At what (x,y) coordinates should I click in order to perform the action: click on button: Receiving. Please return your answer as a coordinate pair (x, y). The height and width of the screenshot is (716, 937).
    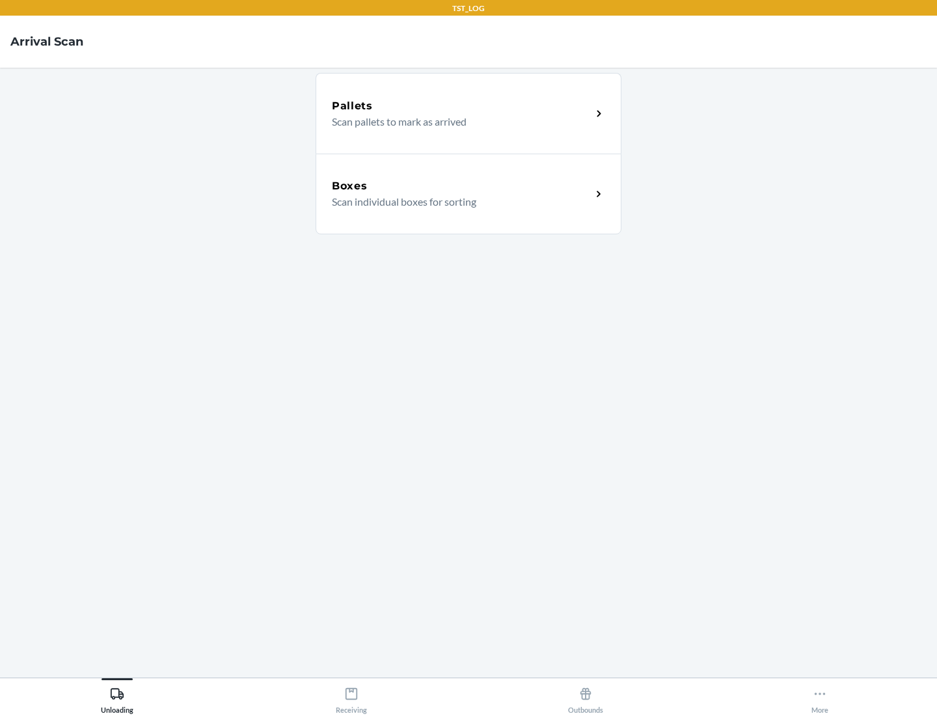
    Looking at the image, I should click on (351, 696).